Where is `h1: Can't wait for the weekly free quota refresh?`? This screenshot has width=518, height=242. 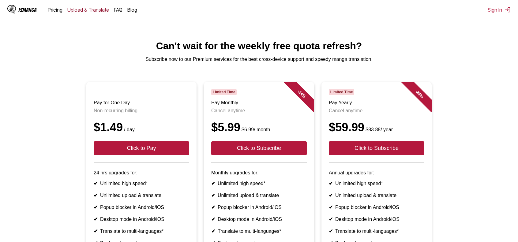 h1: Can't wait for the weekly free quota refresh? is located at coordinates (259, 46).